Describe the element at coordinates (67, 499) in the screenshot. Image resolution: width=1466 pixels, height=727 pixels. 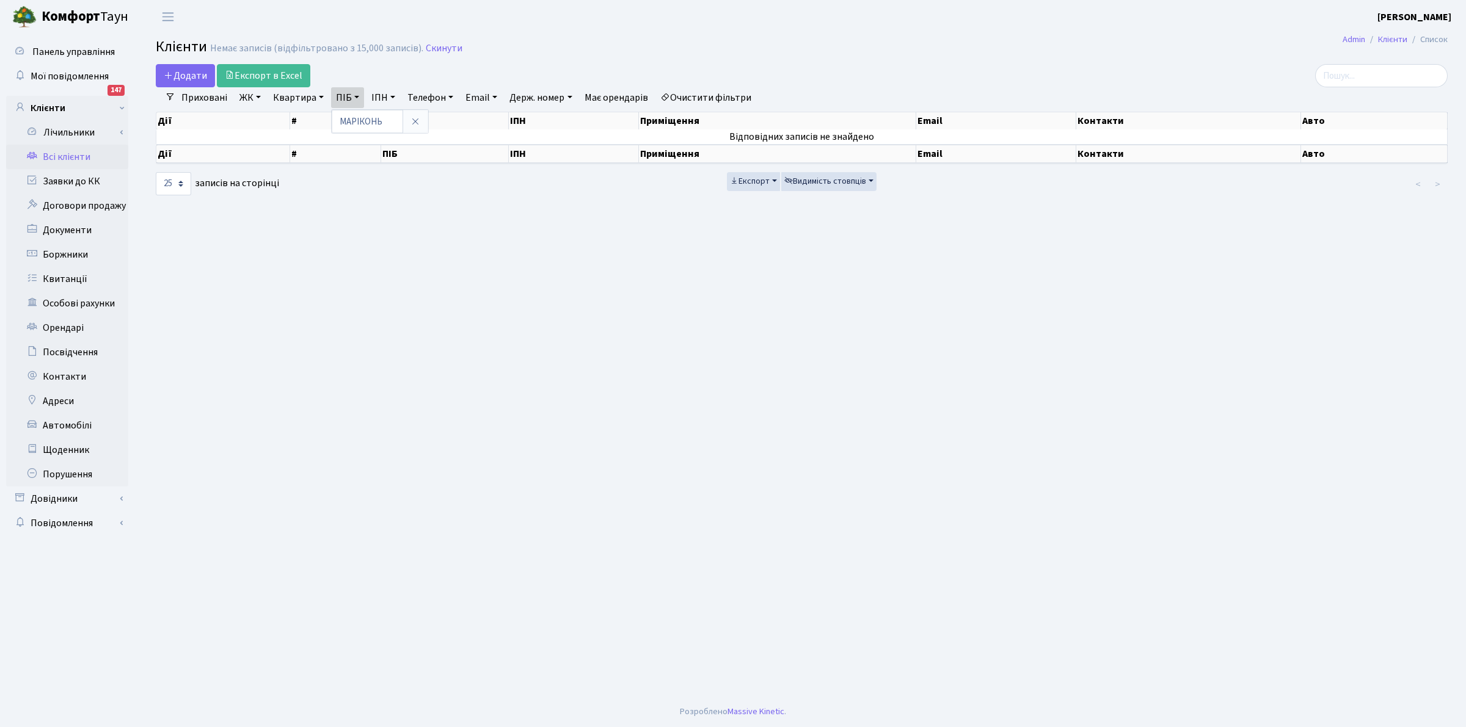
I see `a: Довідники` at that location.